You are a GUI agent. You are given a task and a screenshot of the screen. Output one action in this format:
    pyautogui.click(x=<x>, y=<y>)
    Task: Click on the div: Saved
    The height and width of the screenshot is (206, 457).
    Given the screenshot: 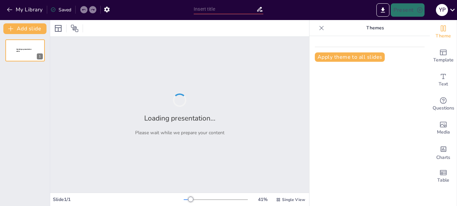 What is the action you would take?
    pyautogui.click(x=61, y=10)
    